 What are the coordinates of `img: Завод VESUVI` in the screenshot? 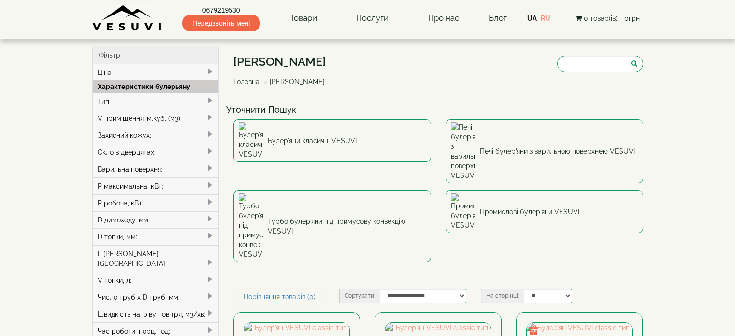 It's located at (127, 18).